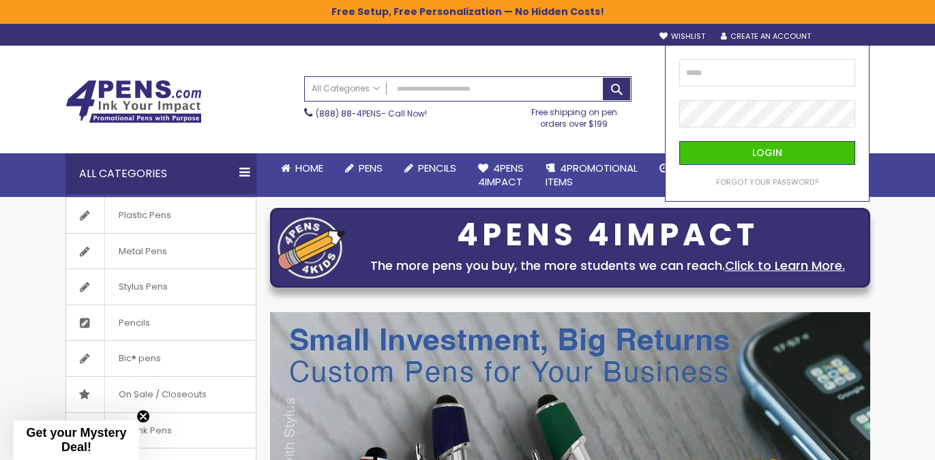  I want to click on span: Get your Mystery Deal!, so click(76, 440).